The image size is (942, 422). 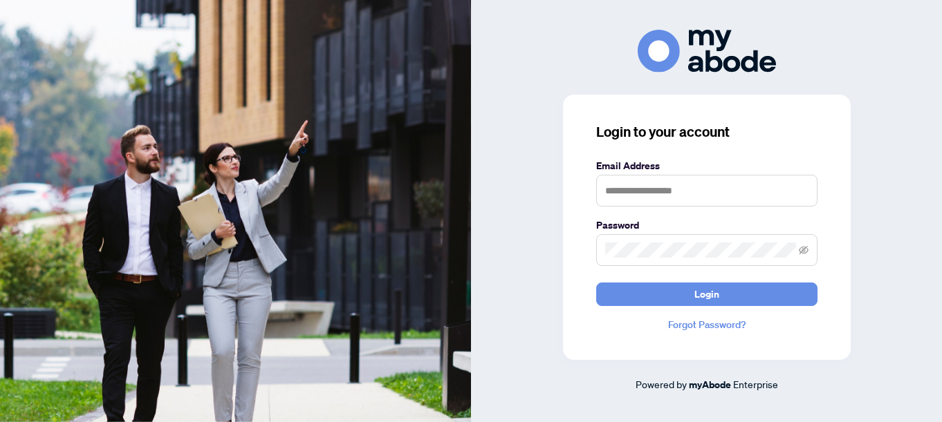 What do you see at coordinates (707, 50) in the screenshot?
I see `img: ma-logo` at bounding box center [707, 50].